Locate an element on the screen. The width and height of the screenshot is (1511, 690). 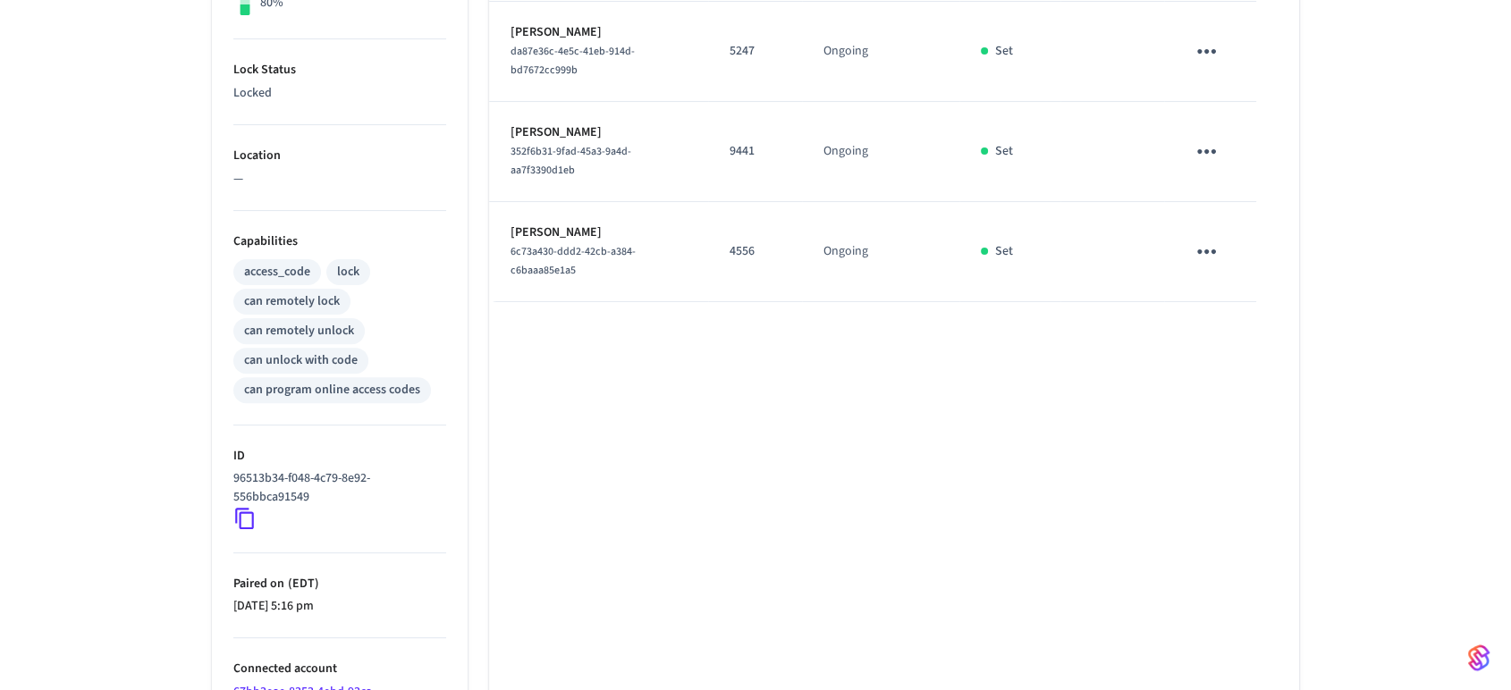
p: 4556 is located at coordinates (755, 251).